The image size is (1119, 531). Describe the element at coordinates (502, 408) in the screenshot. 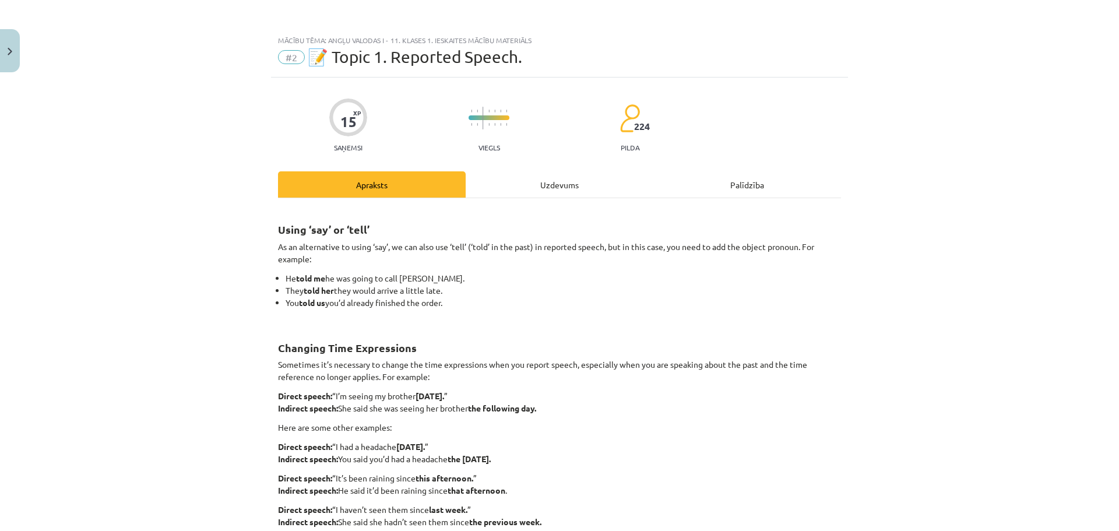

I see `strong: the following day.` at that location.